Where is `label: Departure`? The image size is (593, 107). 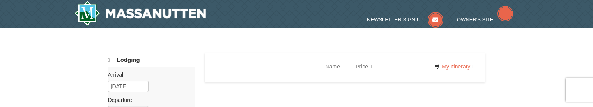
label: Departure is located at coordinates (148, 100).